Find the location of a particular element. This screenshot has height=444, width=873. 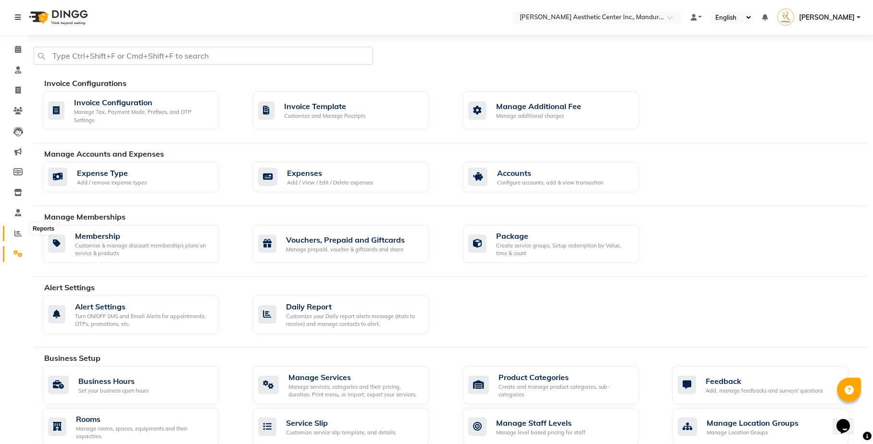

div: Add / remove expense types is located at coordinates (112, 183).